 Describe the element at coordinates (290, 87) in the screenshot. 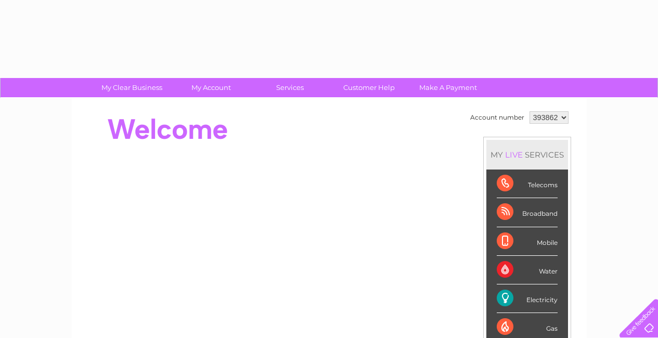

I see `a: Services` at that location.